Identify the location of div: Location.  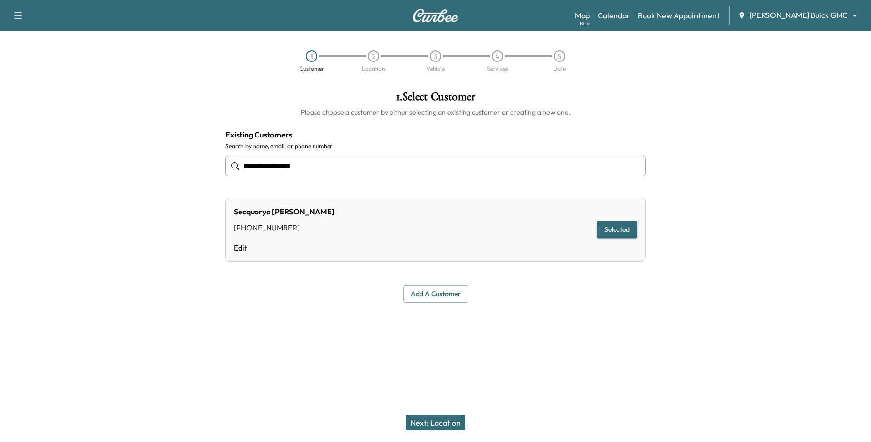
(374, 69).